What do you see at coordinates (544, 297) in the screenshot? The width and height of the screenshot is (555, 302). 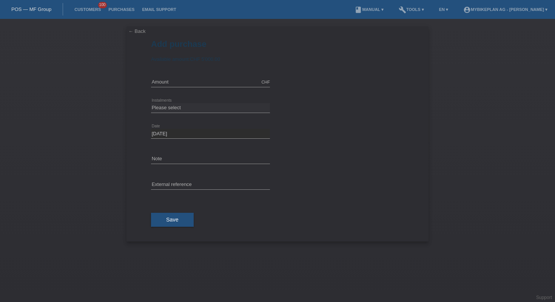 I see `a: Support` at bounding box center [544, 297].